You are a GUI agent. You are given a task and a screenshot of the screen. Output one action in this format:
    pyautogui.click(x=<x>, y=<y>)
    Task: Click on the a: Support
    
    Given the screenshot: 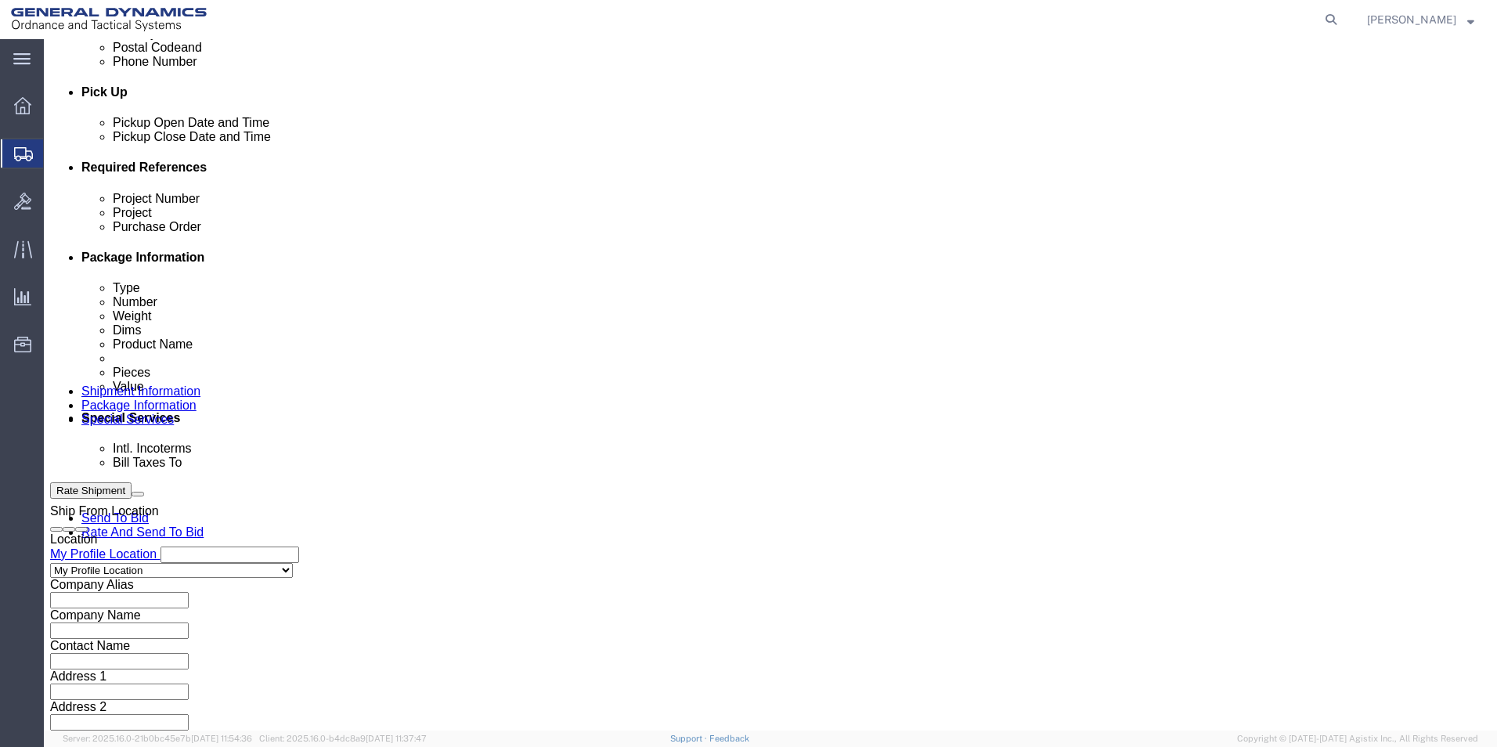 What is the action you would take?
    pyautogui.click(x=690, y=738)
    